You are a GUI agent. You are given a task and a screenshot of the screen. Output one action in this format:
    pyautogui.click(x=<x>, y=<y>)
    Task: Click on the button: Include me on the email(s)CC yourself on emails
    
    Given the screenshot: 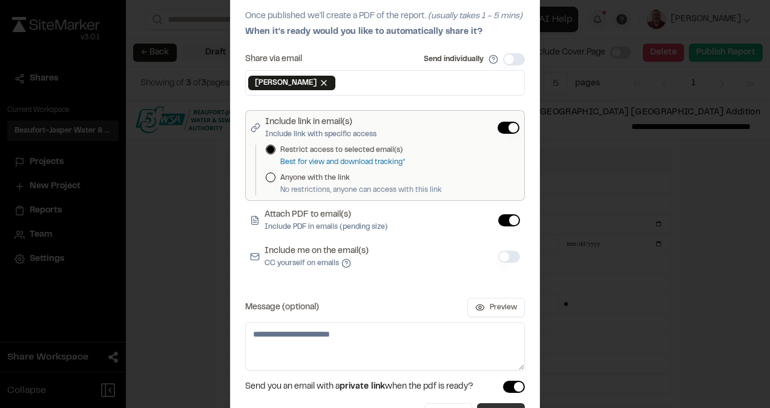 What is the action you would take?
    pyautogui.click(x=346, y=263)
    